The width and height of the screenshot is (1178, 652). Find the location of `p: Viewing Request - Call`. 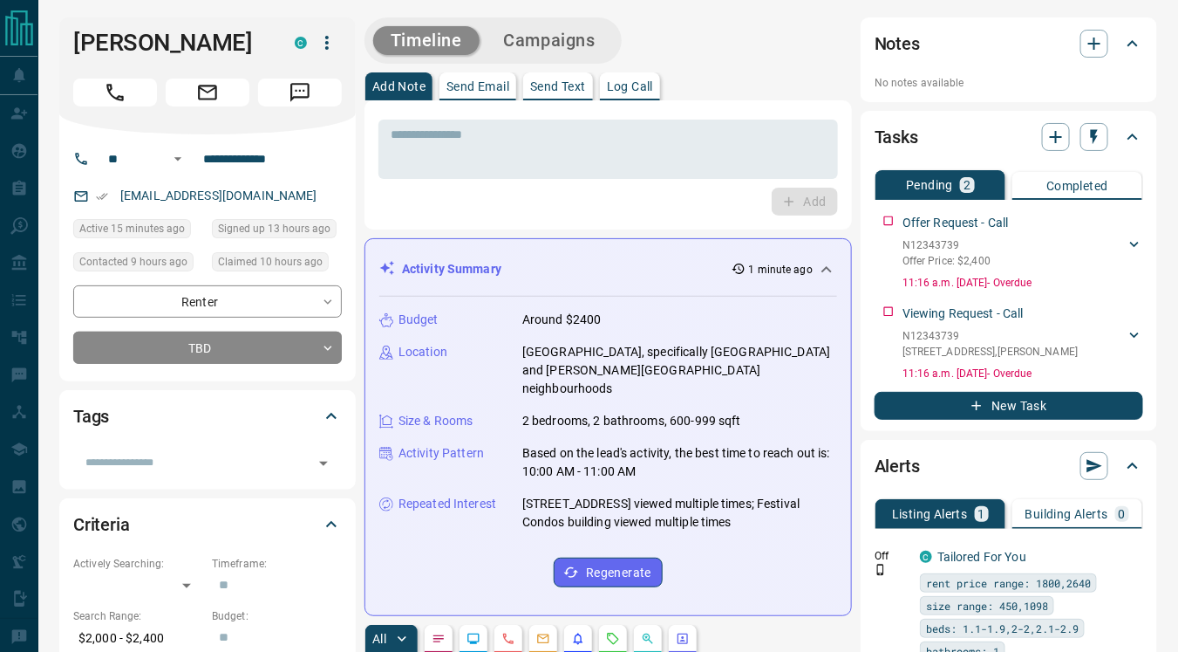

p: Viewing Request - Call is located at coordinates (963, 313).